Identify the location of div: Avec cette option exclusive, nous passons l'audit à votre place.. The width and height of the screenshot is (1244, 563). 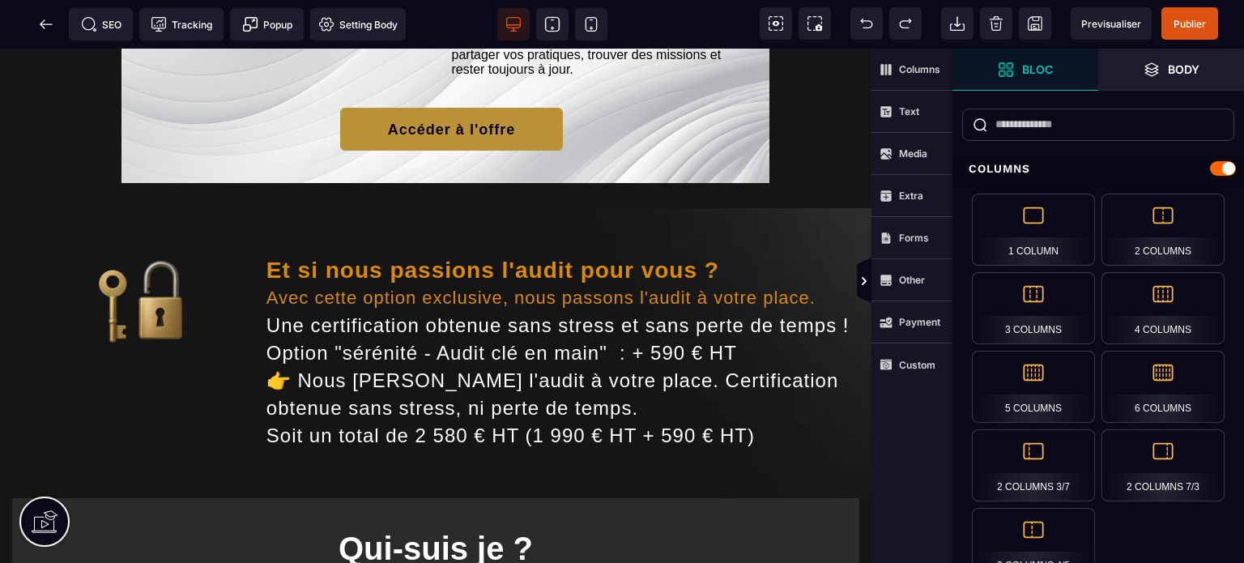
(563, 249).